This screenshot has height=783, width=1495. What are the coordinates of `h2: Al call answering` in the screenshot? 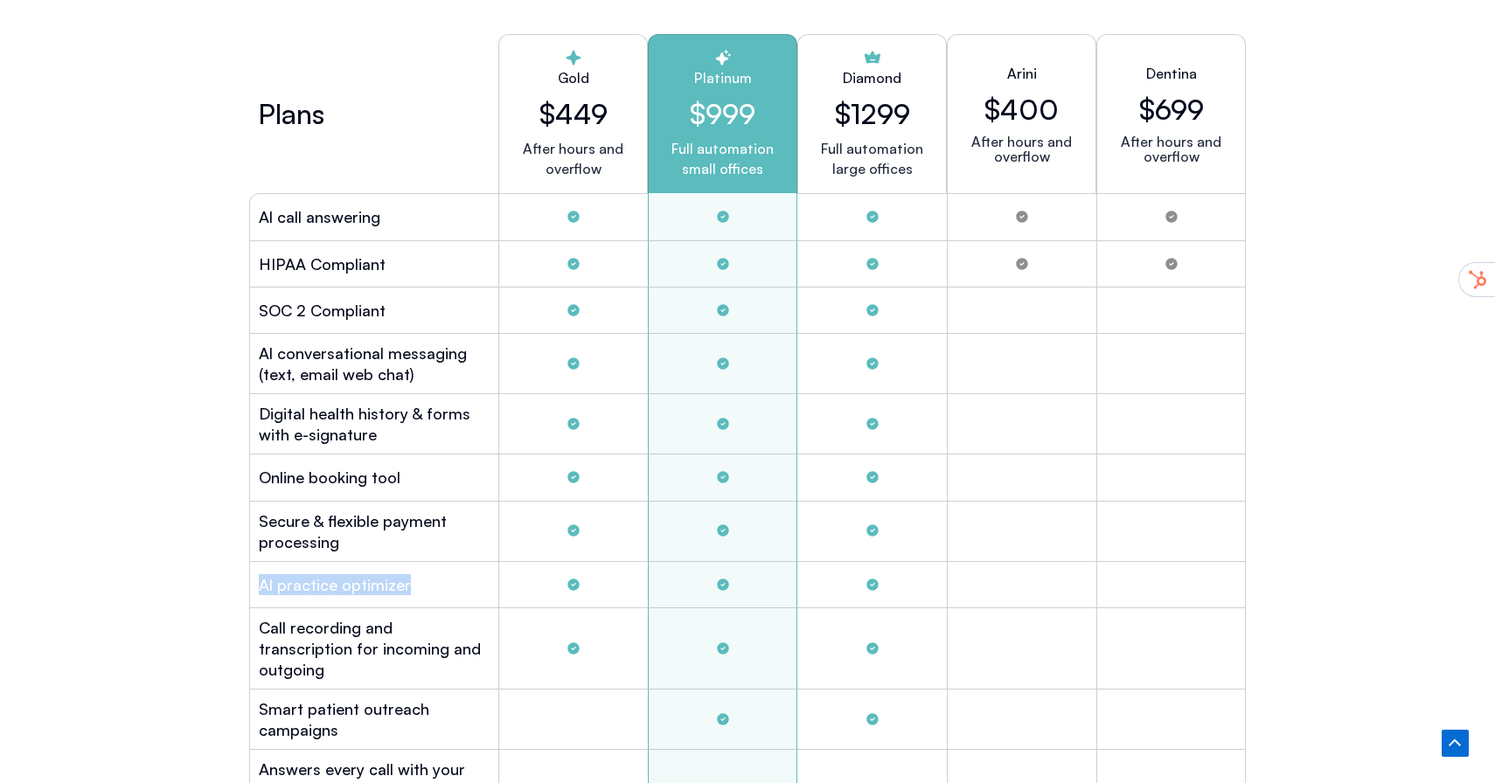 It's located at (319, 217).